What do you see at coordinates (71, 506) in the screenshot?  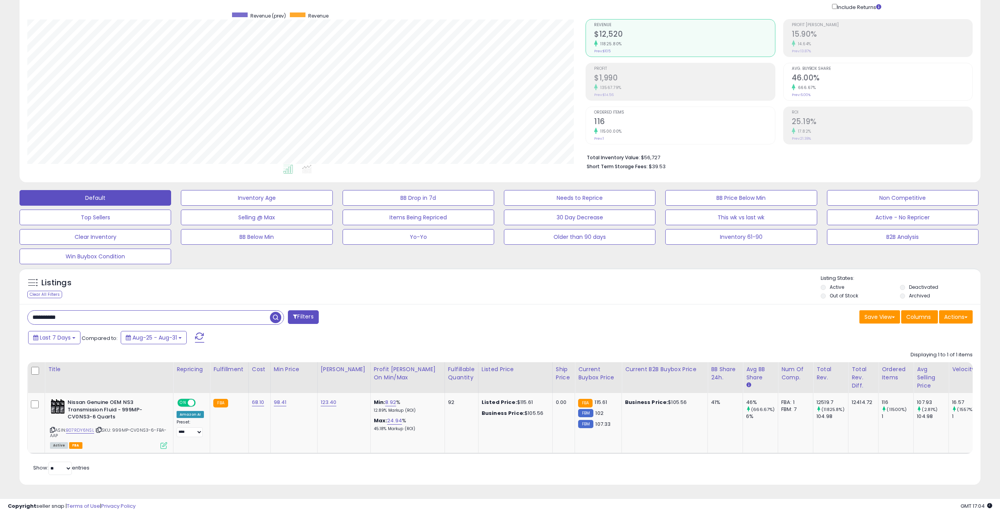 I see `div: seller snap | |` at bounding box center [71, 506].